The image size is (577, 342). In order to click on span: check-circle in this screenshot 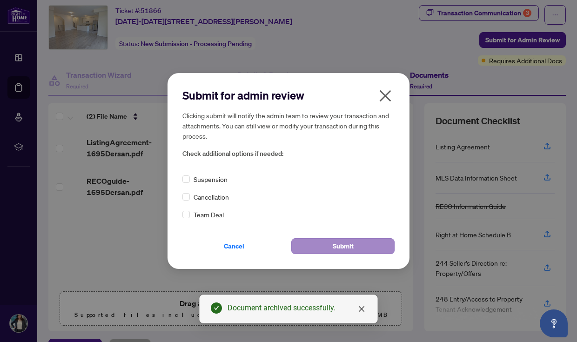, I will do `click(216, 308)`.